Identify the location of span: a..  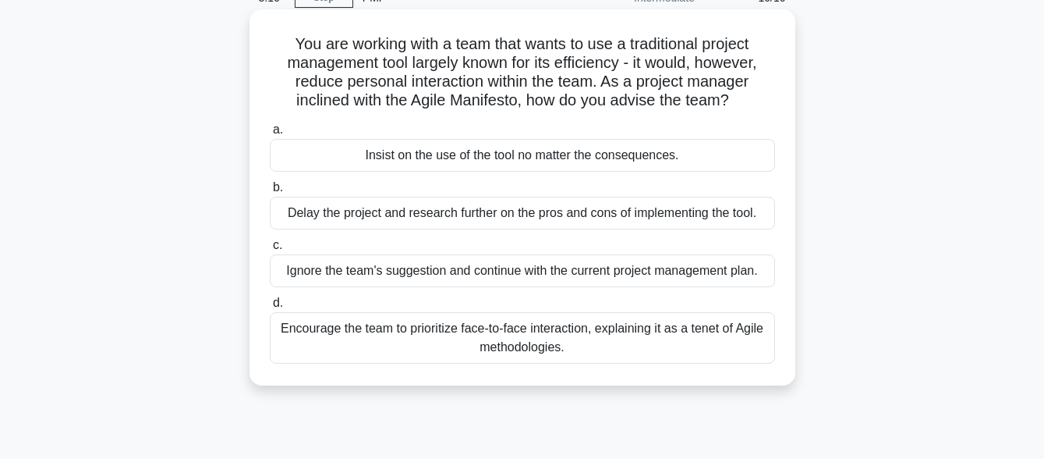
(278, 129).